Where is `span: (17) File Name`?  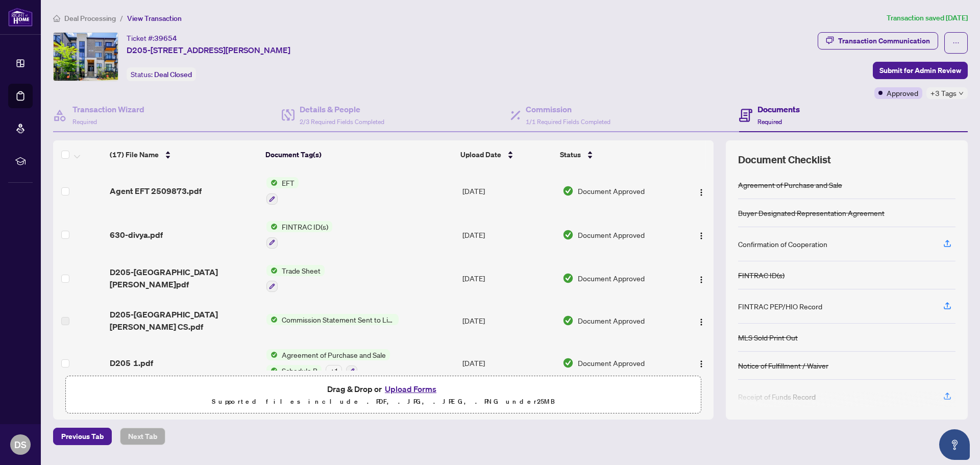
span: (17) File Name is located at coordinates (134, 155).